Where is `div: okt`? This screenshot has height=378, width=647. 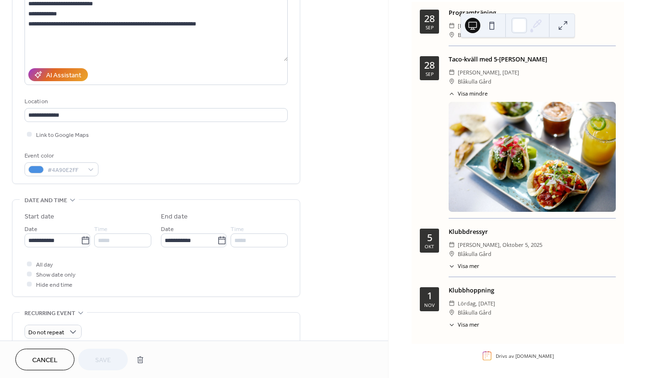
div: okt is located at coordinates (429, 246).